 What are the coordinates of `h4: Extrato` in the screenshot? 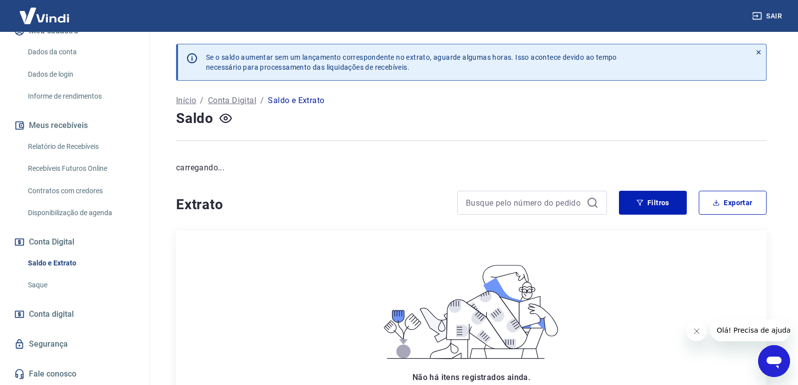 It's located at (311, 205).